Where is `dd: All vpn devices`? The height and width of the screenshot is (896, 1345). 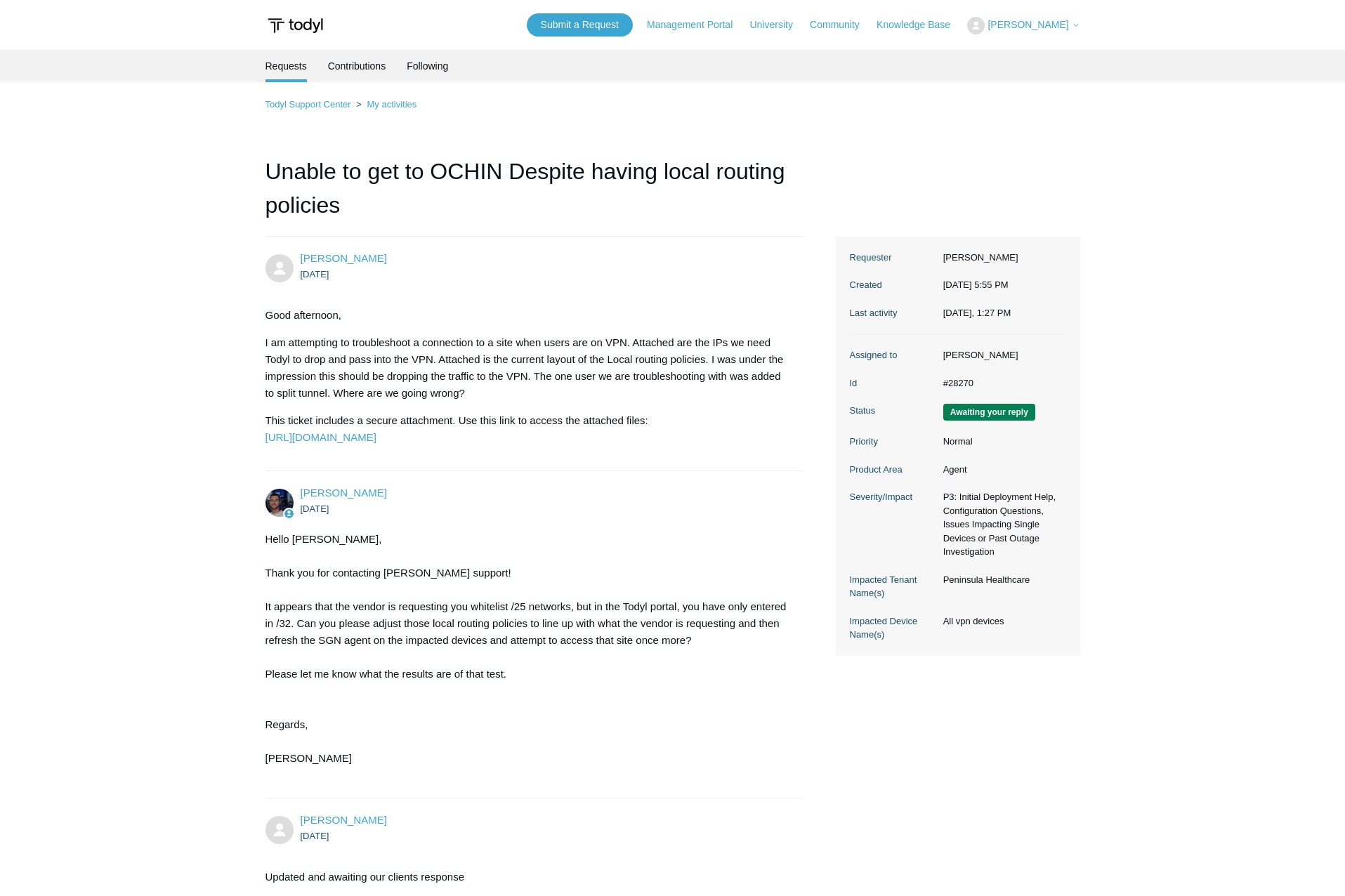
dd: All vpn devices is located at coordinates (1001, 621).